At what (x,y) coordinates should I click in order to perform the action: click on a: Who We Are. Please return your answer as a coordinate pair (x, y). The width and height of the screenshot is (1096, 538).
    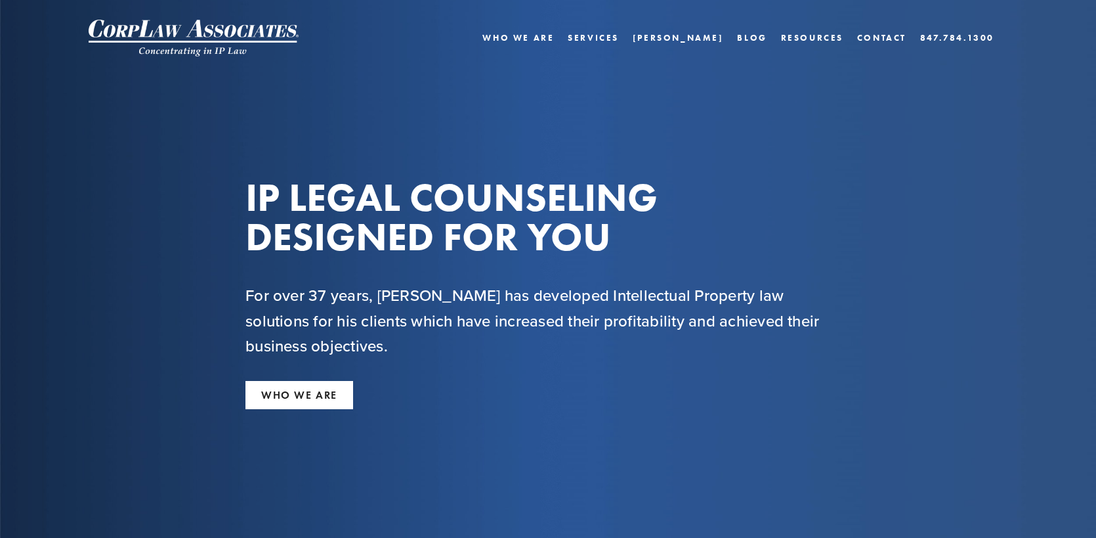
    Looking at the image, I should click on (518, 37).